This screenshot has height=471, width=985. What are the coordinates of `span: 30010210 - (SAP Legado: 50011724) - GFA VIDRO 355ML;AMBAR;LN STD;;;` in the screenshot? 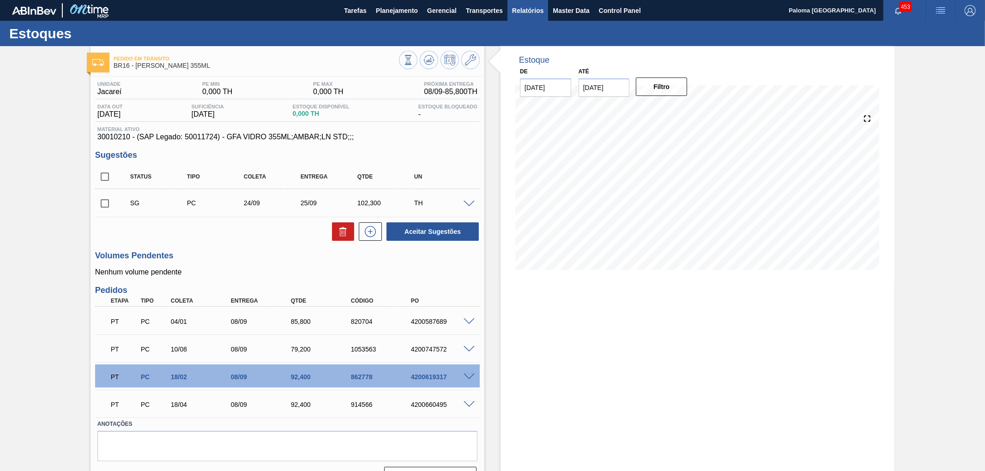 It's located at (287, 137).